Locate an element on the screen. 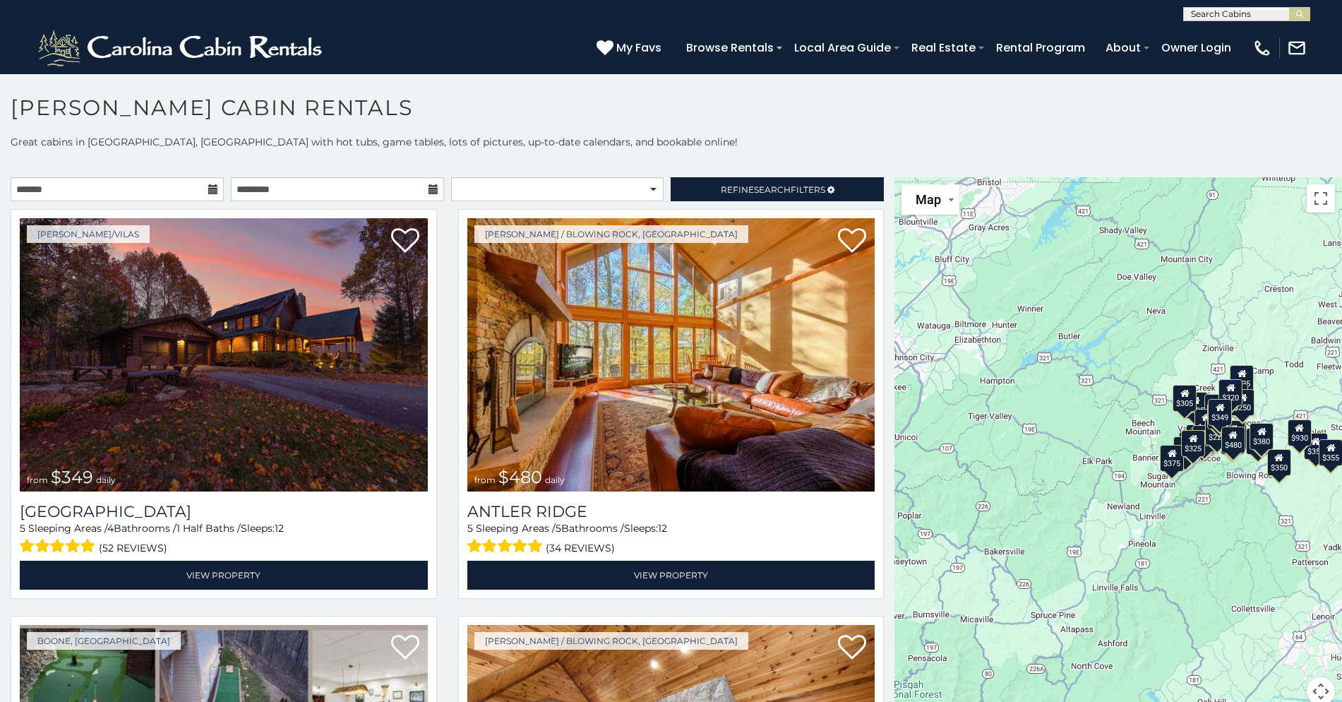 This screenshot has height=702, width=1342. a: About is located at coordinates (1123, 47).